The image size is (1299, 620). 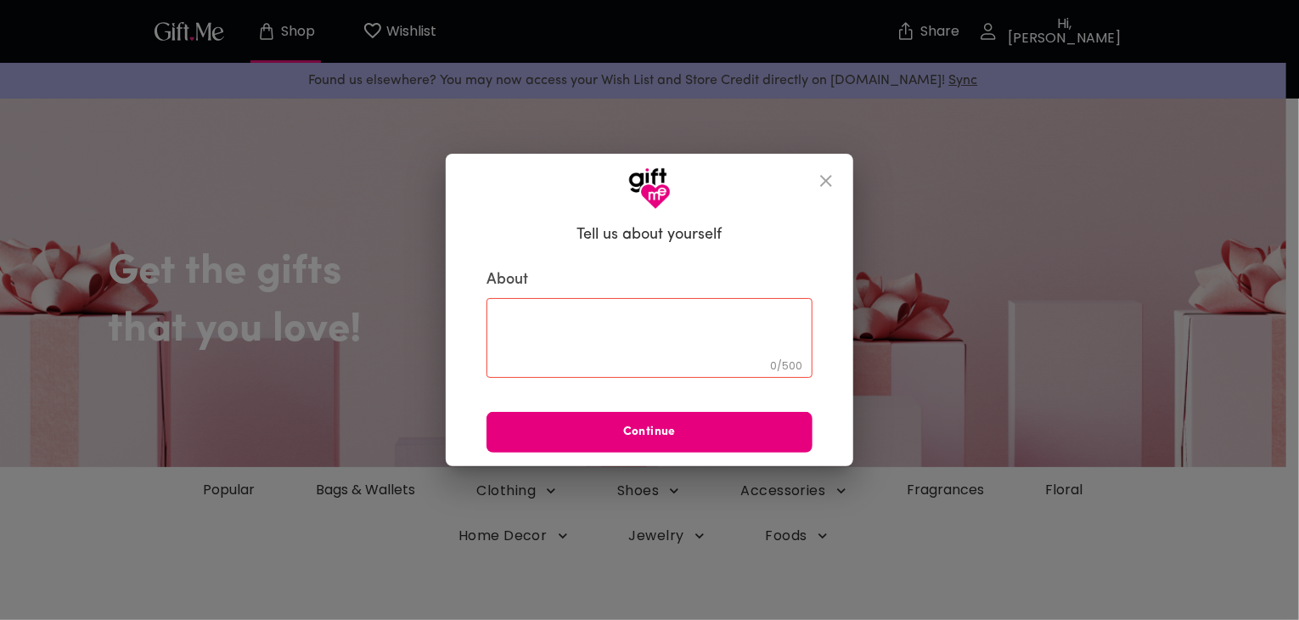 What do you see at coordinates (650, 280) in the screenshot?
I see `label: About` at bounding box center [650, 280].